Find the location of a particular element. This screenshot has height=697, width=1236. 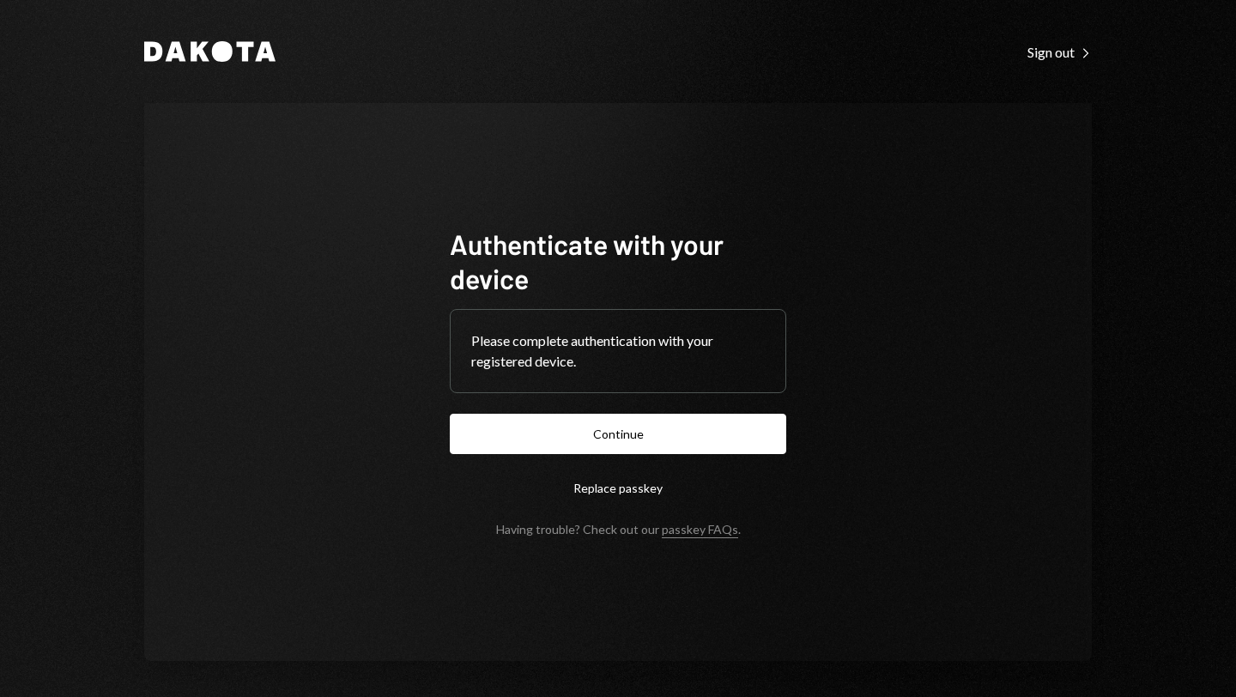

button: Replace passkey is located at coordinates (618, 487).